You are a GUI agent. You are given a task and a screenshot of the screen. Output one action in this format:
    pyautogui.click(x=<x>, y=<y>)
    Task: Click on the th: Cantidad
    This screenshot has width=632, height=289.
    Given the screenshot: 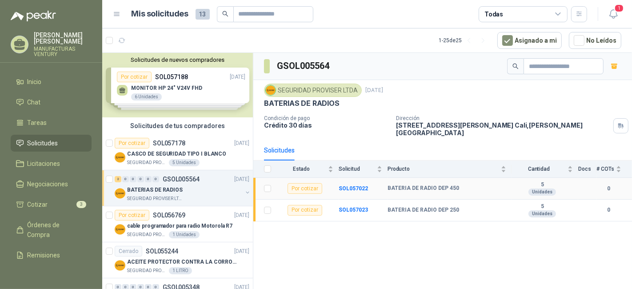 What is the action you would take?
    pyautogui.click(x=545, y=169)
    